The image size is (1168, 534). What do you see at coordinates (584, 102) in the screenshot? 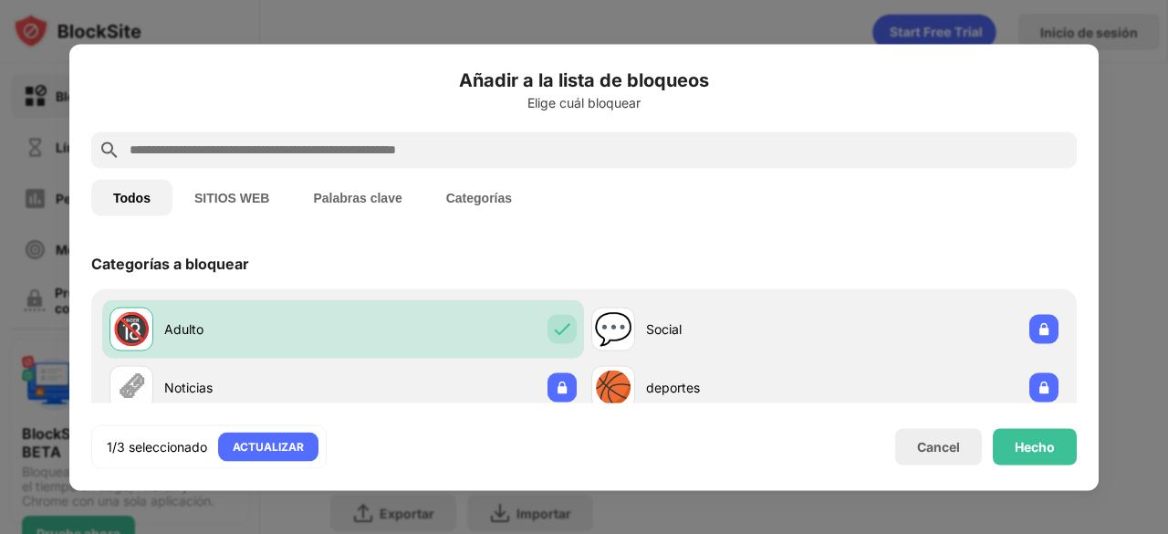
I see `div: Elige cuál bloquear` at bounding box center [584, 102].